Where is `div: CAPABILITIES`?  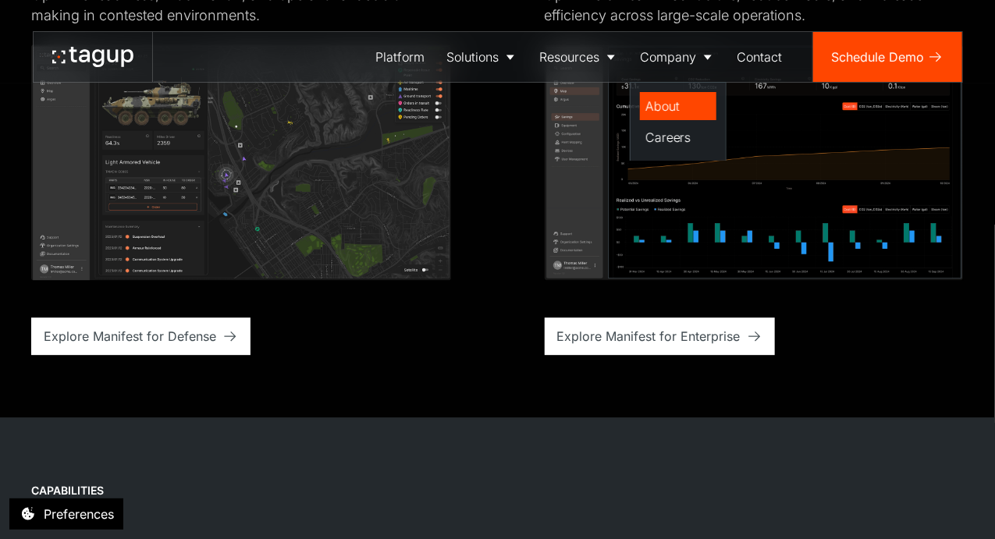 div: CAPABILITIES is located at coordinates (67, 491).